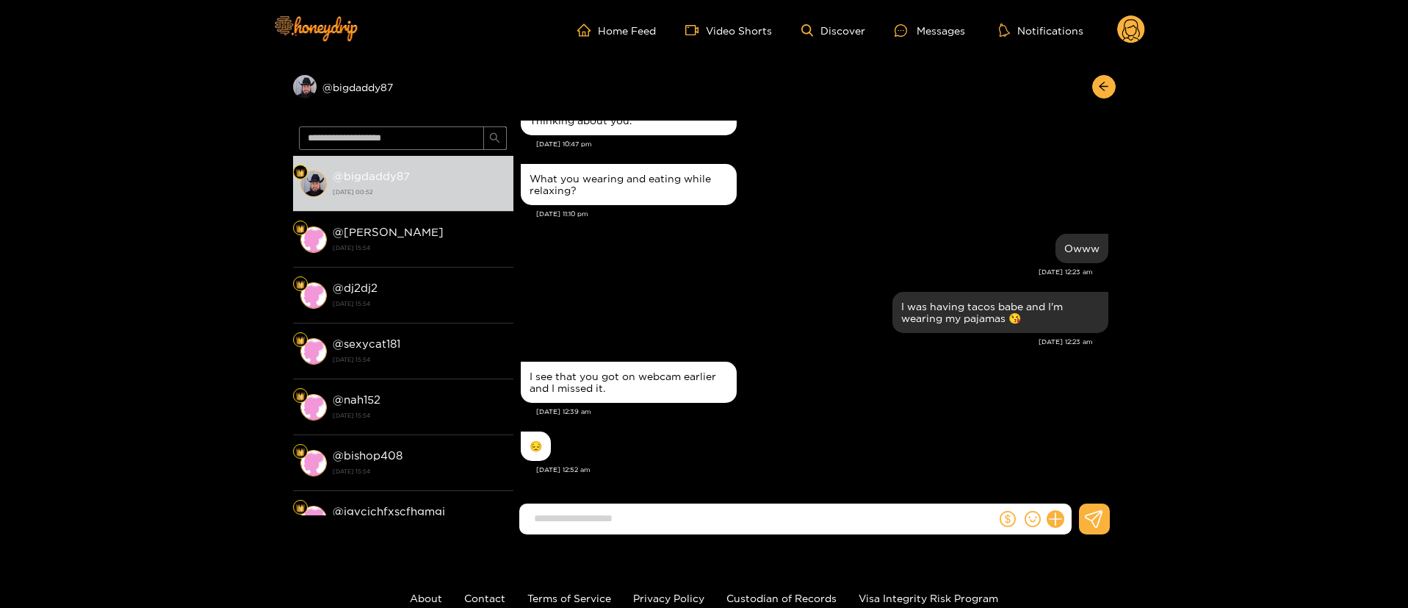 The image size is (1408, 608). What do you see at coordinates (367, 343) in the screenshot?
I see `strong: @ sexycat181` at bounding box center [367, 343].